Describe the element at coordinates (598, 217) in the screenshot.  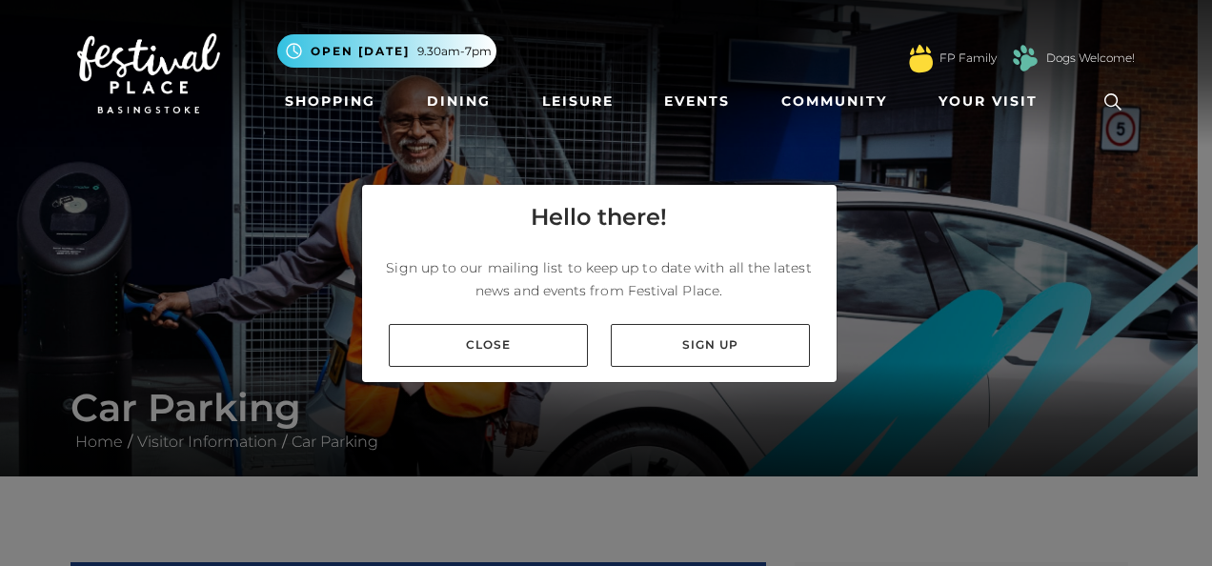
I see `h4: Hello there!` at that location.